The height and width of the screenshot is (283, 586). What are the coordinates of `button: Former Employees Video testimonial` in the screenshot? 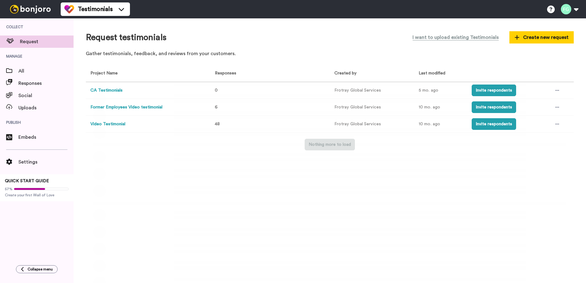 It's located at (126, 107).